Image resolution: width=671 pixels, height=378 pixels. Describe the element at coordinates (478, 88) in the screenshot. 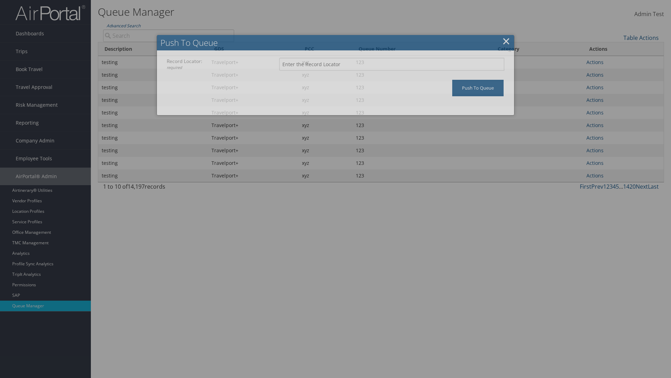

I see `input: Push To Queue` at that location.